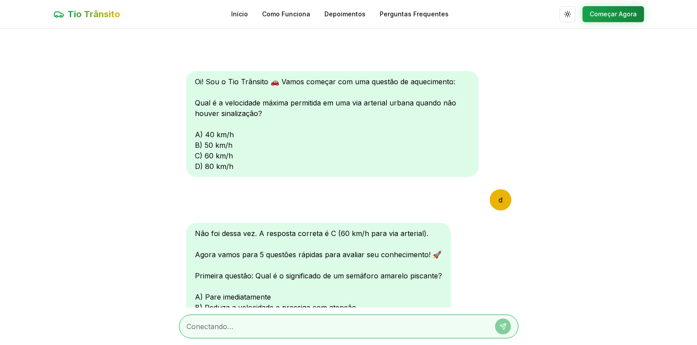 This screenshot has width=697, height=345. I want to click on div: Oi! Sou o Tio Trânsito 🚗 Vamos começar com uma questão de aquecimento: Qual é a velocidade máxima..., so click(332, 124).